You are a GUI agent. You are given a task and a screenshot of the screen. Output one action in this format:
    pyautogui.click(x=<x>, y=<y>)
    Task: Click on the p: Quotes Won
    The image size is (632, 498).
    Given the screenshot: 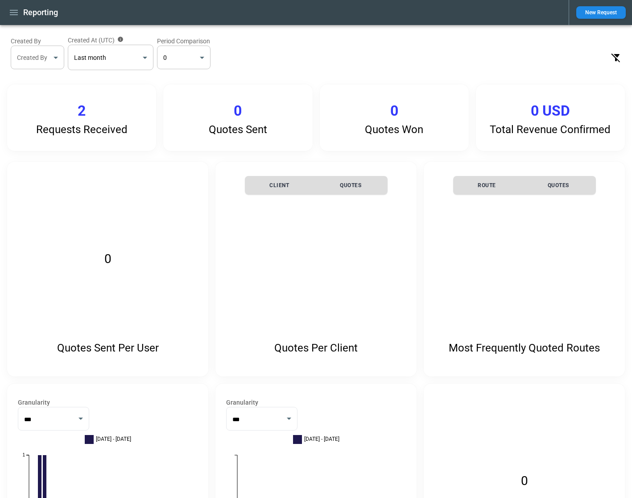 What is the action you would take?
    pyautogui.click(x=394, y=129)
    